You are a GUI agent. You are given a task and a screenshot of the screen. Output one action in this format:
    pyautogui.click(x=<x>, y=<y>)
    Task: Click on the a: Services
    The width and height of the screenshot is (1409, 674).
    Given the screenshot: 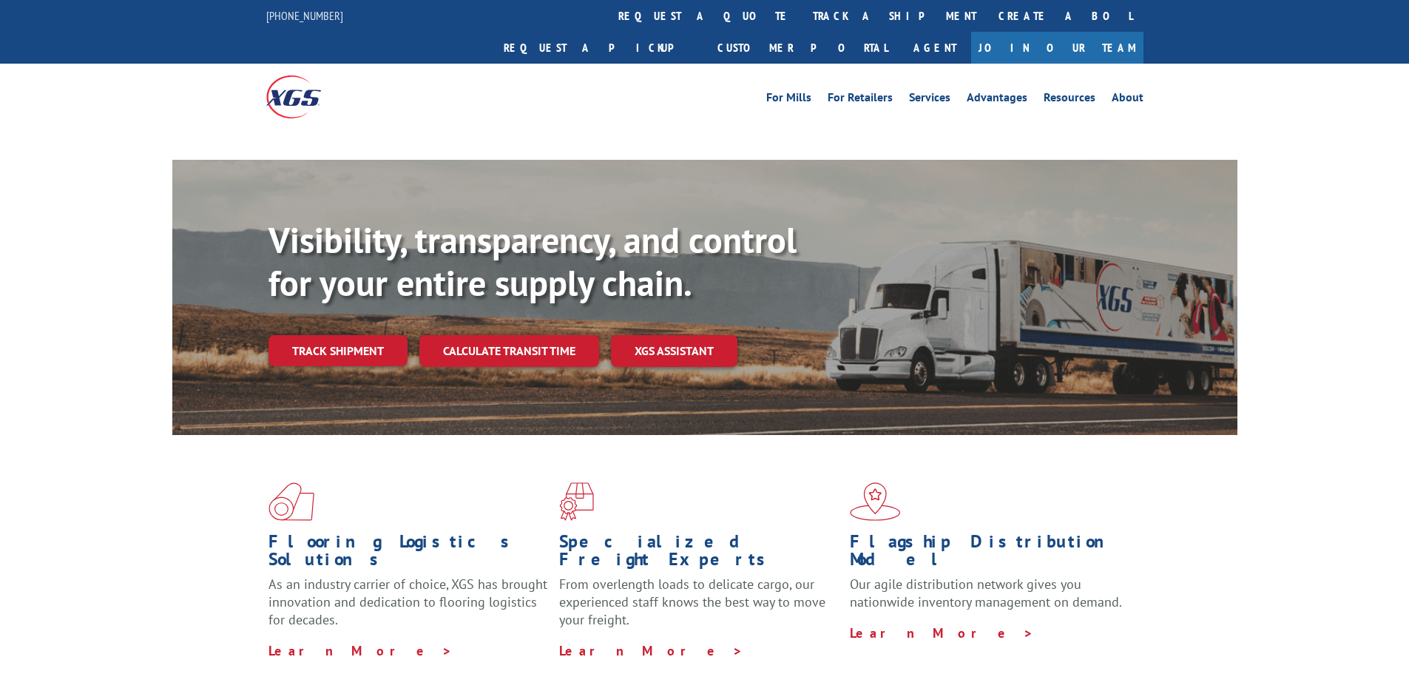 What is the action you would take?
    pyautogui.click(x=930, y=100)
    